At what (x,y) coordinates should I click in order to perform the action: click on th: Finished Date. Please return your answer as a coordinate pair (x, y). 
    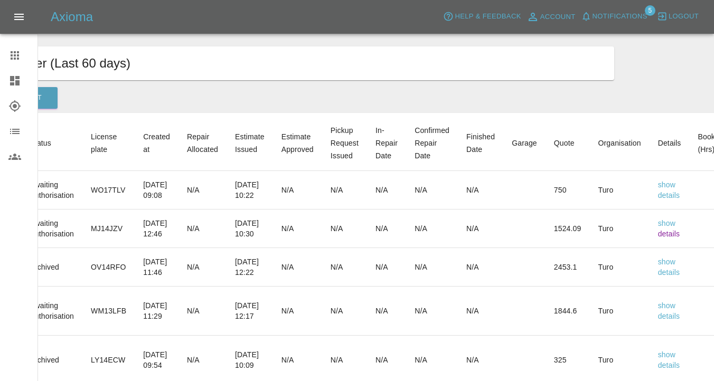
    Looking at the image, I should click on (481, 143).